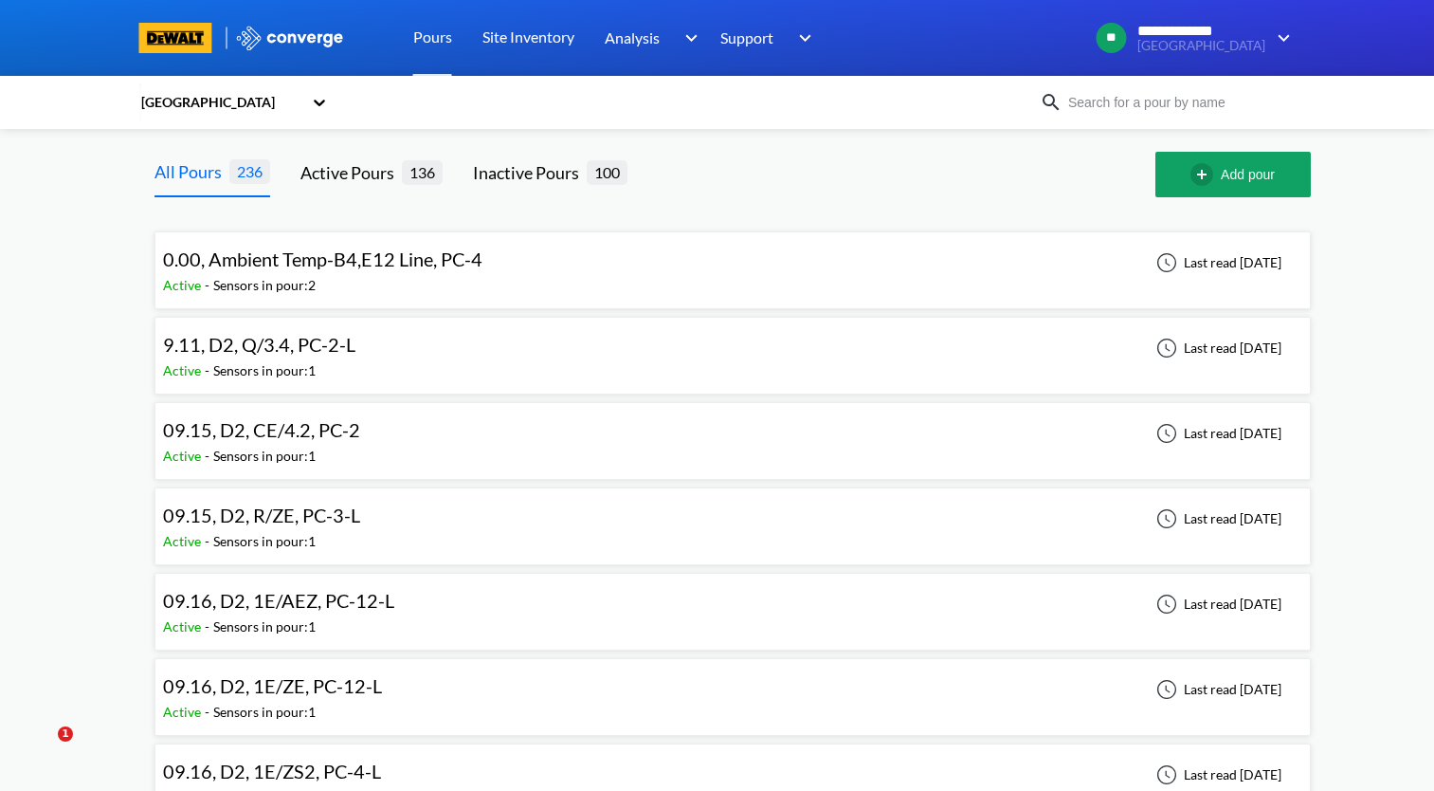  What do you see at coordinates (632, 37) in the screenshot?
I see `span: Analysis` at bounding box center [632, 37].